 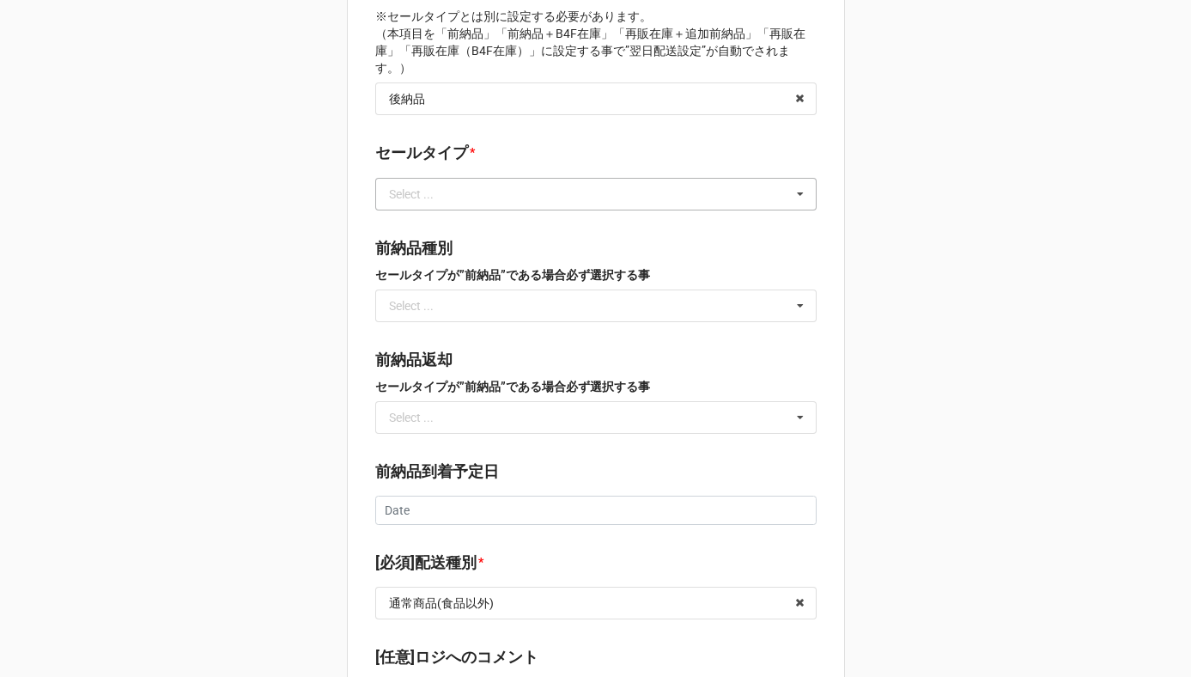 What do you see at coordinates (407, 99) in the screenshot?
I see `div: 後納品` at bounding box center [407, 99].